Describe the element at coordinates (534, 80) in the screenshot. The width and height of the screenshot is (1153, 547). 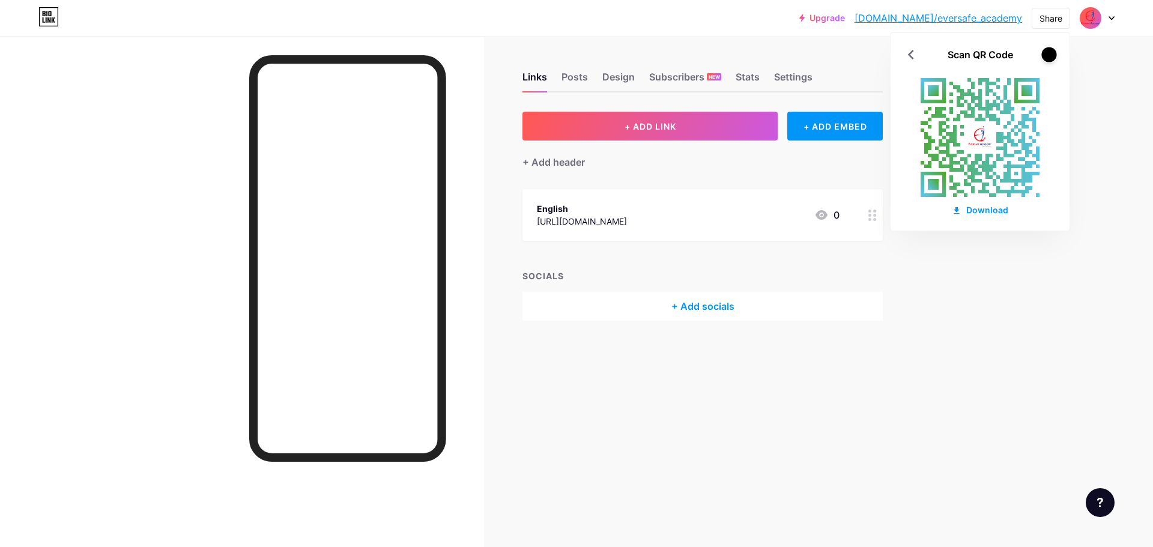
I see `div: Links` at that location.